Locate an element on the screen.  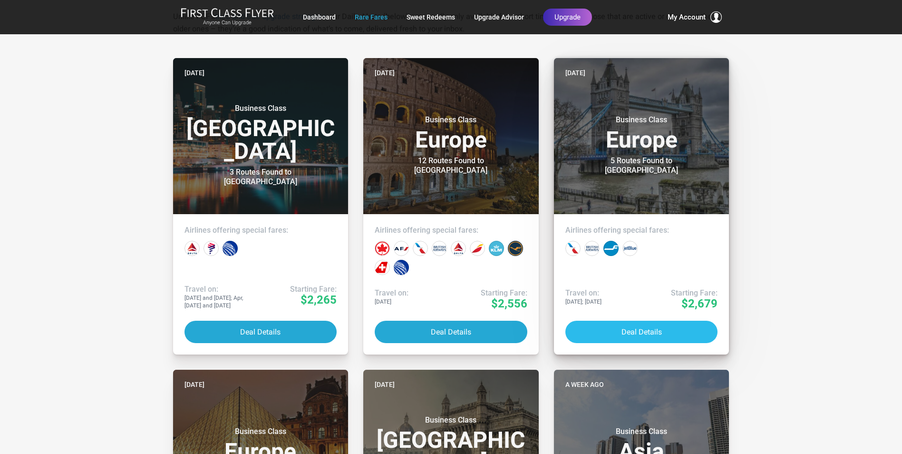
div: Lufthansa is located at coordinates (516, 248).